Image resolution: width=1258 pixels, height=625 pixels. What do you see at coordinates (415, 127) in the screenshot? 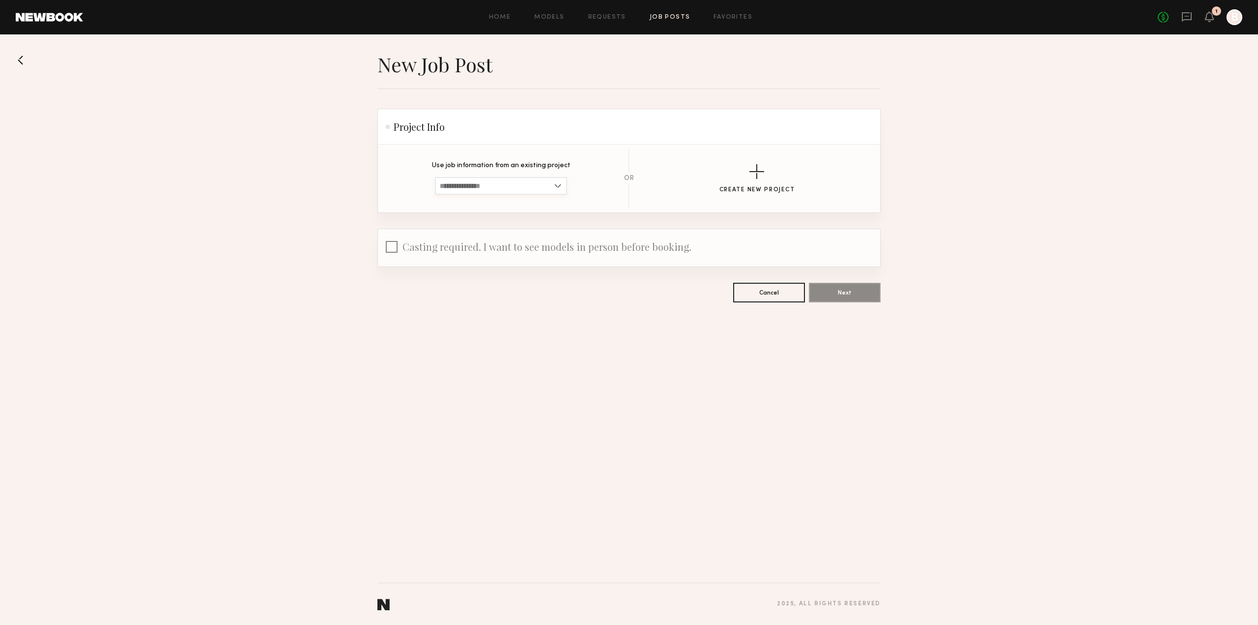
I see `h2: Project Info` at bounding box center [415, 127].